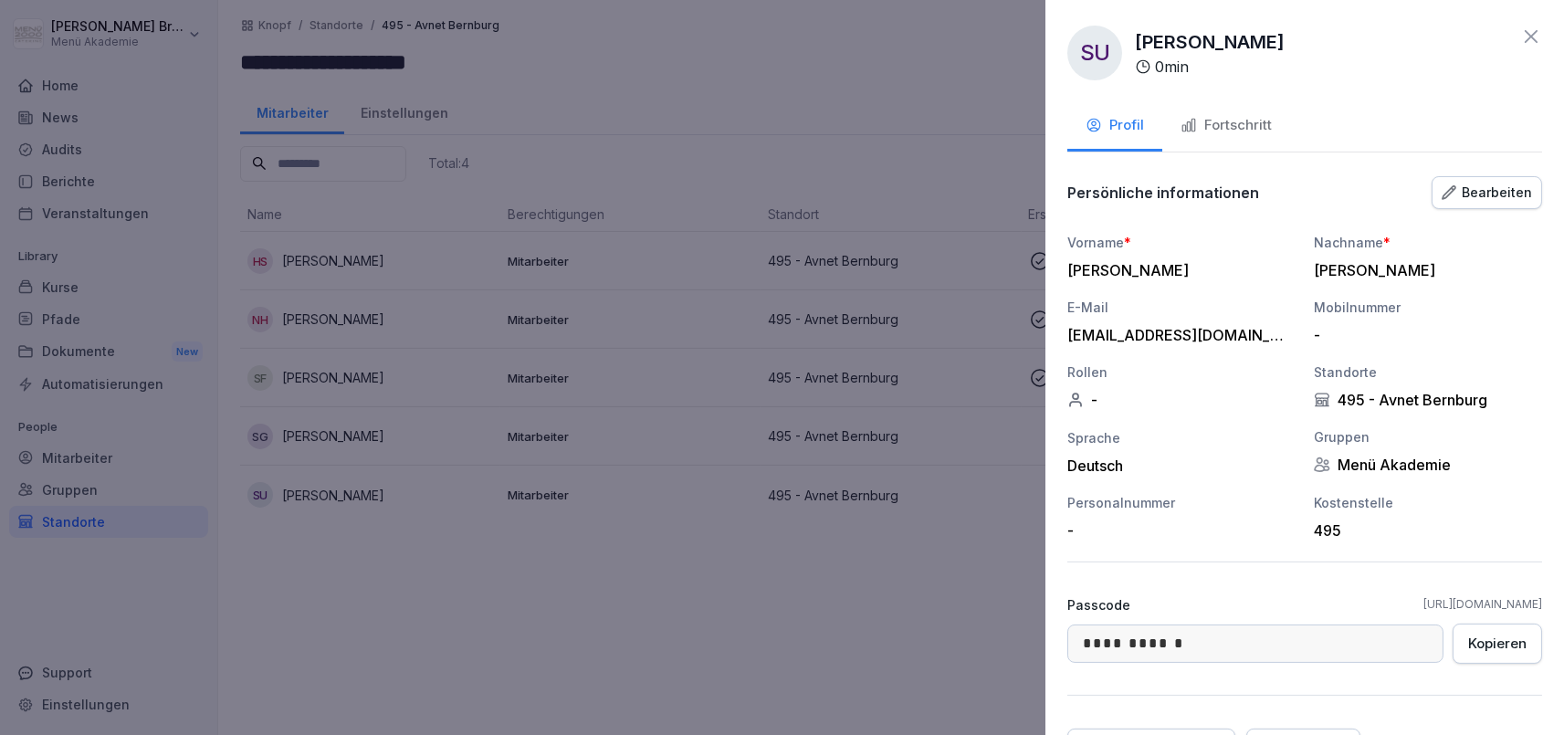 The width and height of the screenshot is (1564, 735). I want to click on div: 495 - Avnet Bernburg, so click(1428, 400).